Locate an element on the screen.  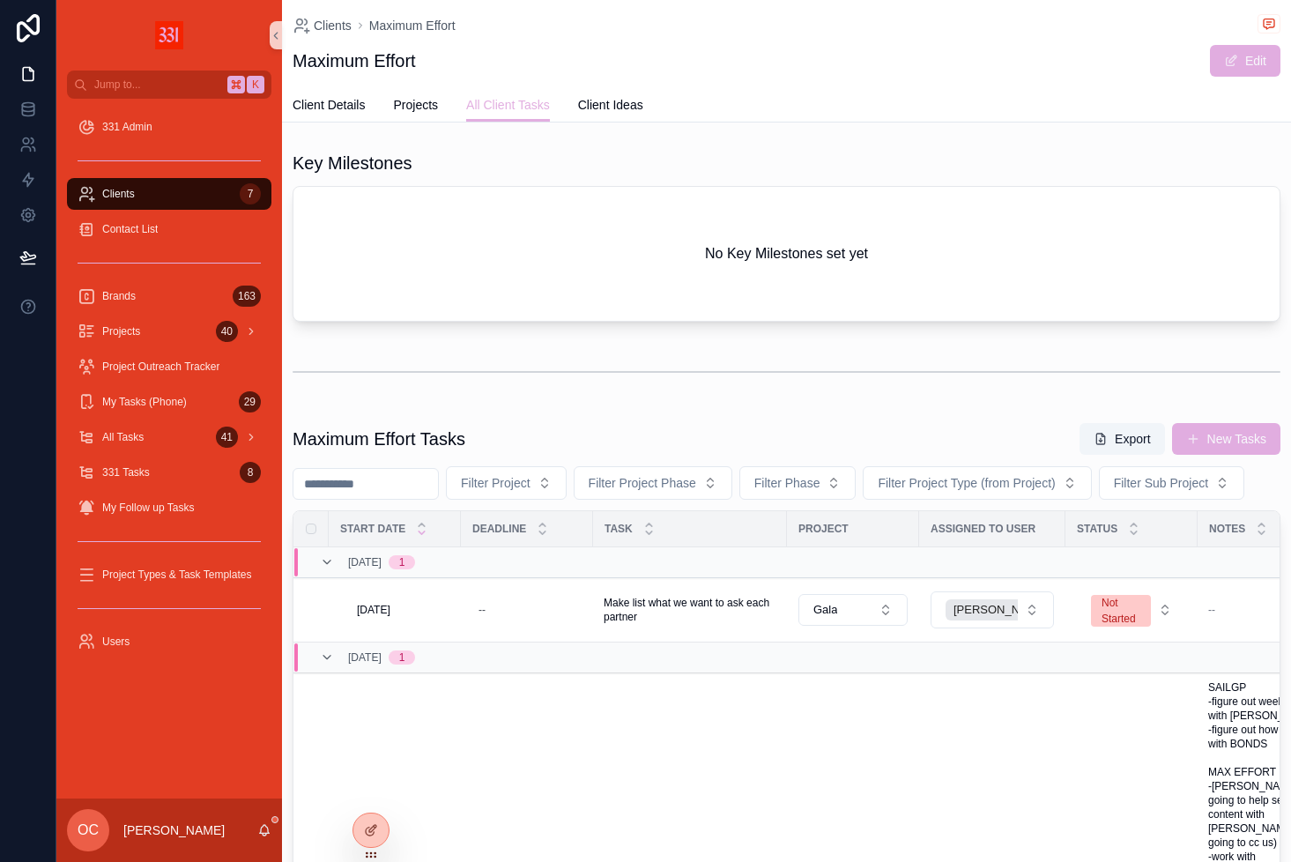
span: Make list what we want to ask each partner is located at coordinates (690, 610).